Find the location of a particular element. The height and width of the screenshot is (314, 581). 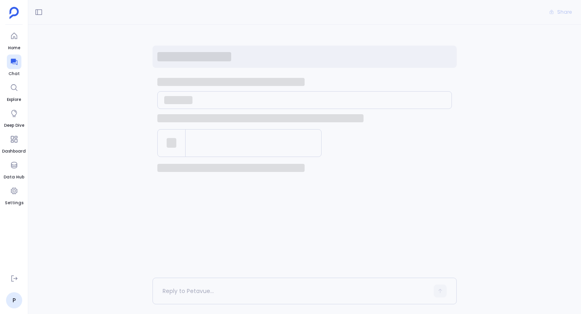

span: Dashboard is located at coordinates (14, 151).